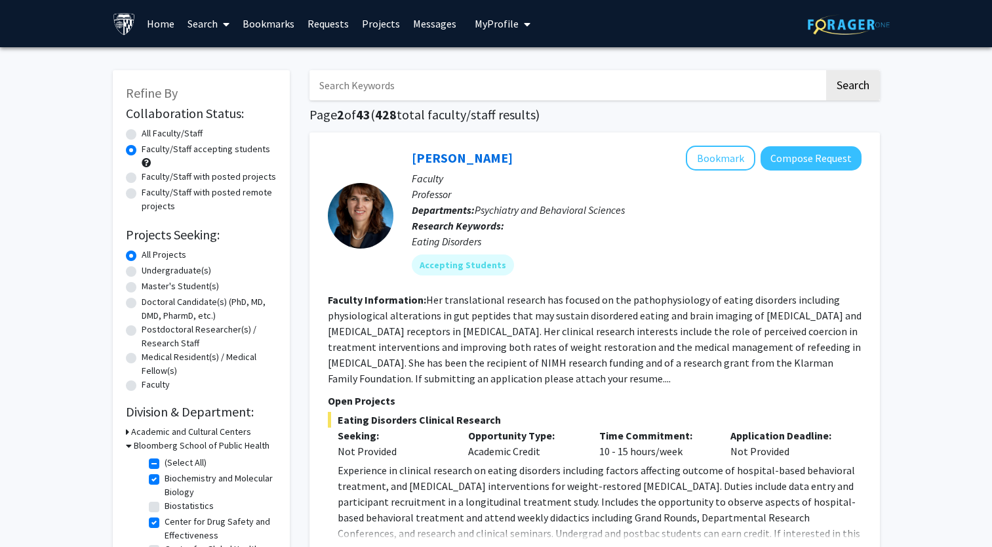 The height and width of the screenshot is (547, 992). What do you see at coordinates (549, 210) in the screenshot?
I see `span: Psychiatry and Behavioral Sciences` at bounding box center [549, 210].